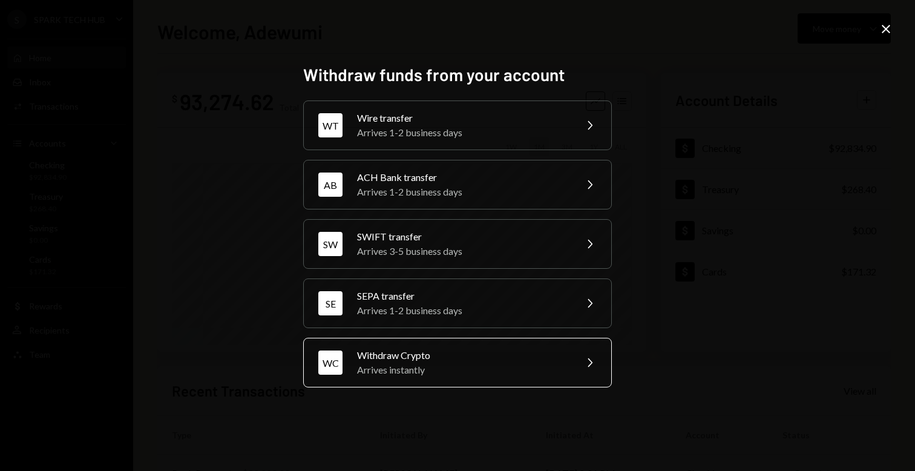  What do you see at coordinates (462, 296) in the screenshot?
I see `div: SEPA transfer` at bounding box center [462, 296].